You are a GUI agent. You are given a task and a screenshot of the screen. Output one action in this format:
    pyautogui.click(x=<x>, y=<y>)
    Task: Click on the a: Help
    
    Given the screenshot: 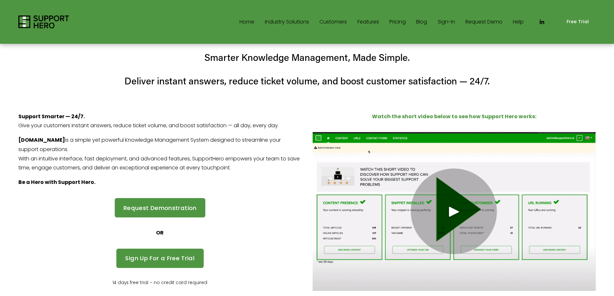 What is the action you would take?
    pyautogui.click(x=518, y=22)
    